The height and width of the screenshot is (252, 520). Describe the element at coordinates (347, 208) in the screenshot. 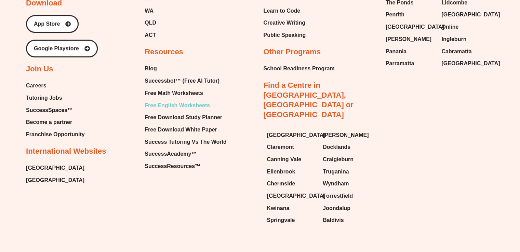

I see `a: Joondalup` at that location.